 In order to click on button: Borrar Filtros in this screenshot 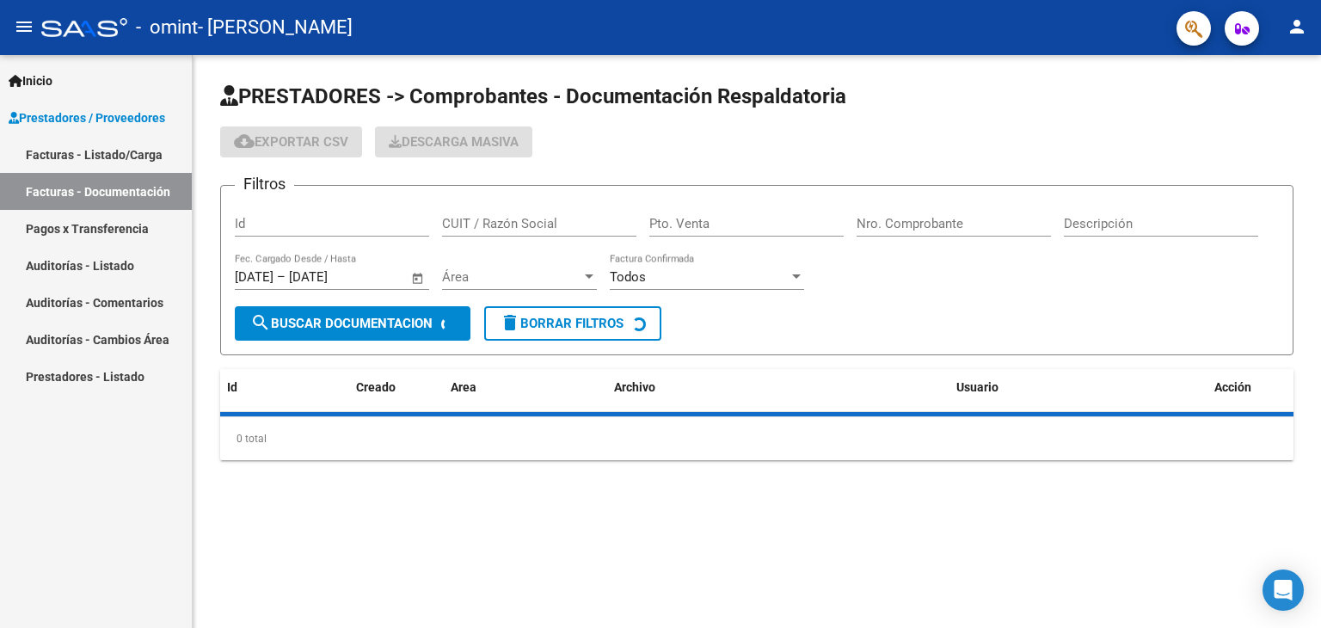, I will do `click(573, 323)`.